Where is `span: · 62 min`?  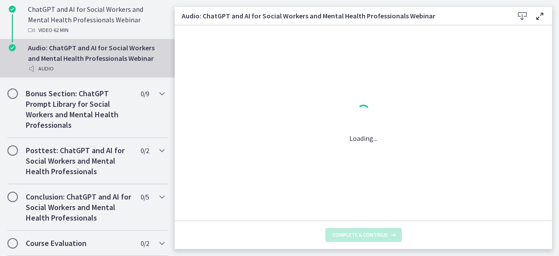
span: · 62 min is located at coordinates (60, 30).